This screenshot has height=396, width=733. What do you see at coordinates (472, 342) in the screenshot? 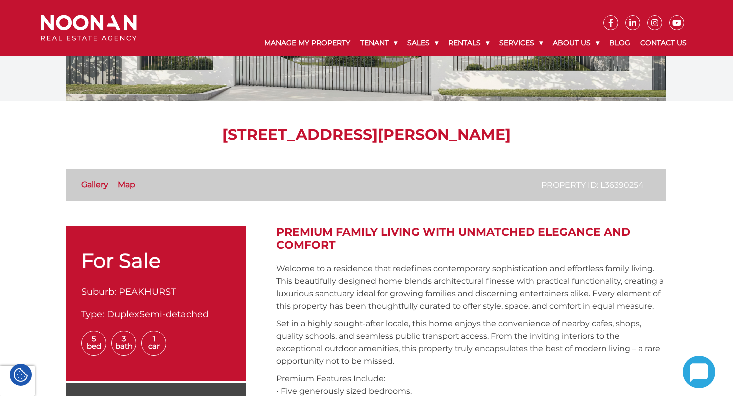
I see `p: Set in a highly sought-after locale, this home enjoys the convenience of nearby cafes, shops, qua...` at bounding box center [472, 342].